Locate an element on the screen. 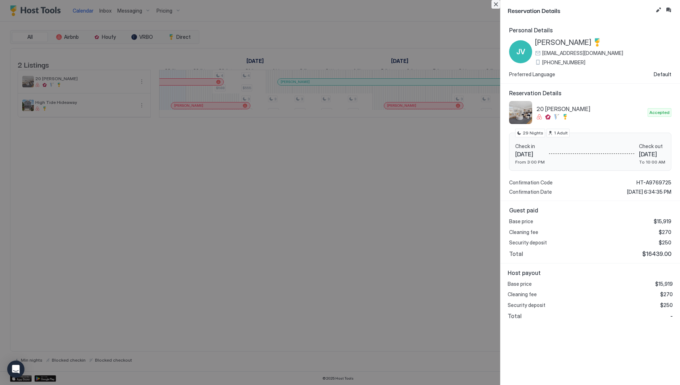 The height and width of the screenshot is (385, 680). span: To 10:00 AM is located at coordinates (652, 162).